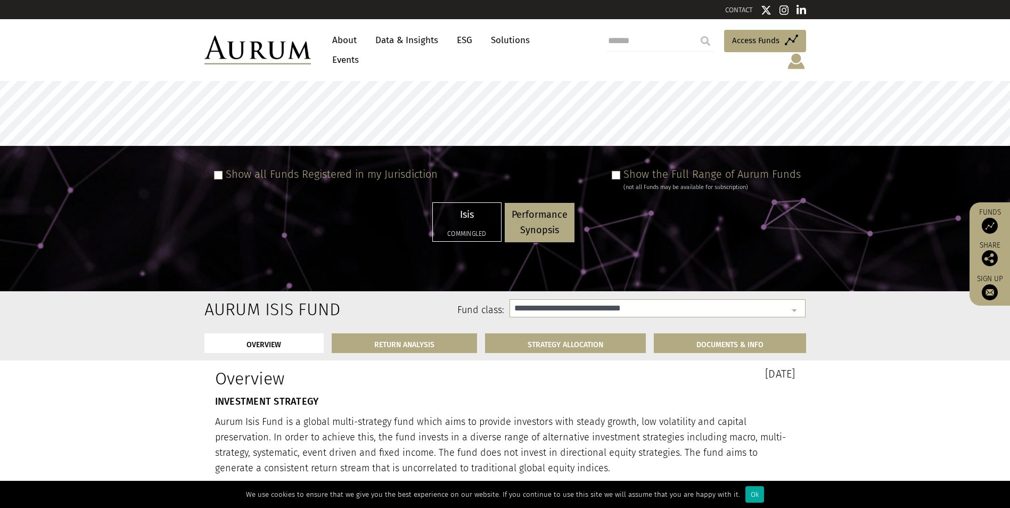 Image resolution: width=1010 pixels, height=508 pixels. Describe the element at coordinates (510, 40) in the screenshot. I see `a: Solutions` at that location.